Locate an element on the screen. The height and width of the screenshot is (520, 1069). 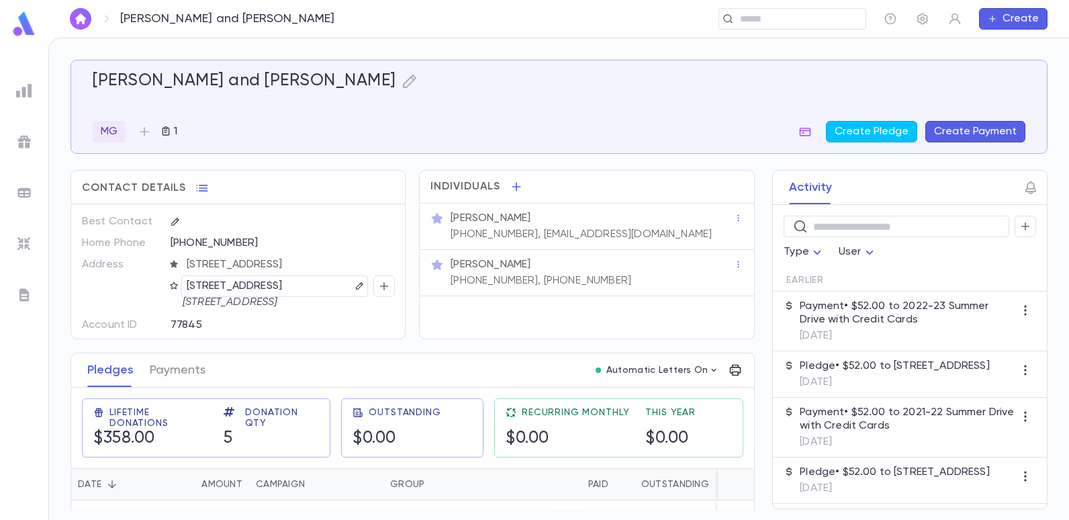
button: Create Pledge is located at coordinates (872, 132).